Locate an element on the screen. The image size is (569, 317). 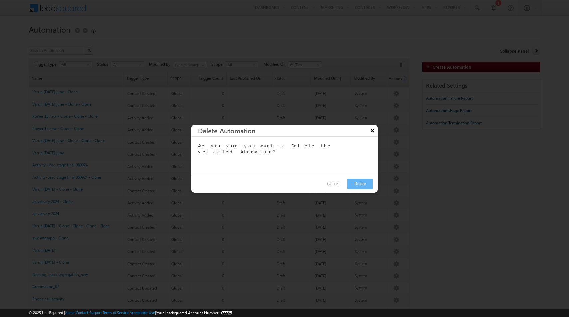
button: Delete is located at coordinates (360, 183).